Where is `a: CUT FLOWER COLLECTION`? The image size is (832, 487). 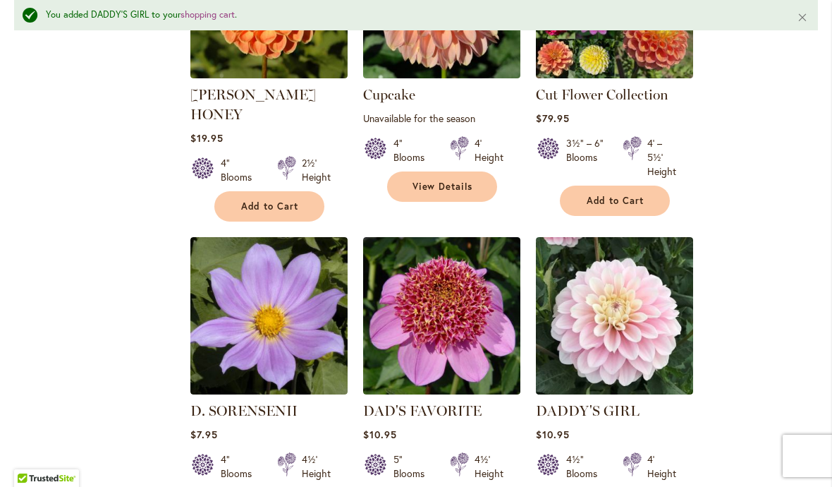
a: CUT FLOWER COLLECTION is located at coordinates (614, 74).